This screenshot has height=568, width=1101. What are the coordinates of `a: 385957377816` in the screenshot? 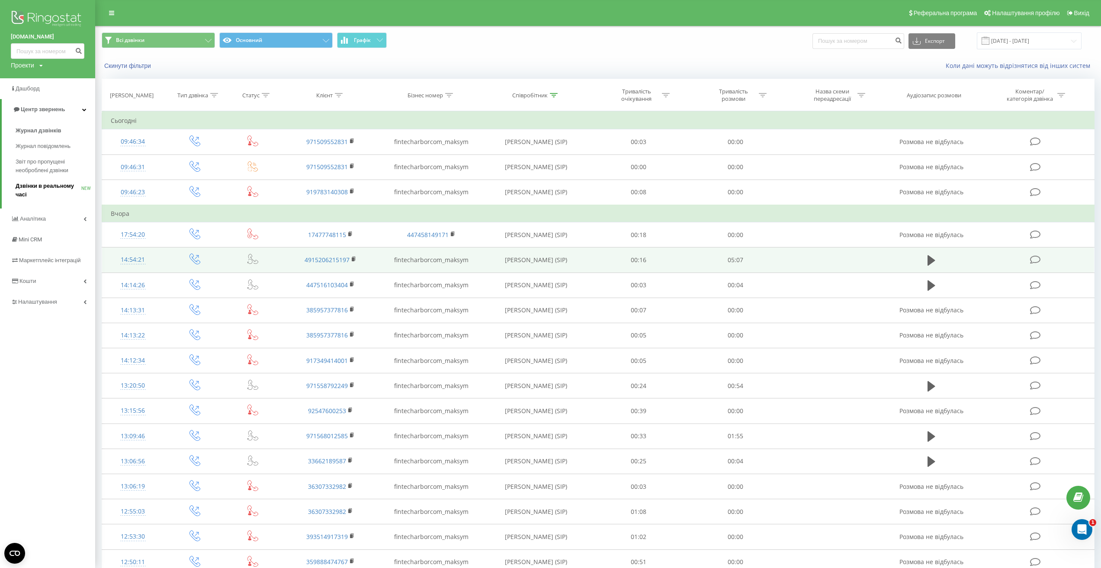 It's located at (327, 335).